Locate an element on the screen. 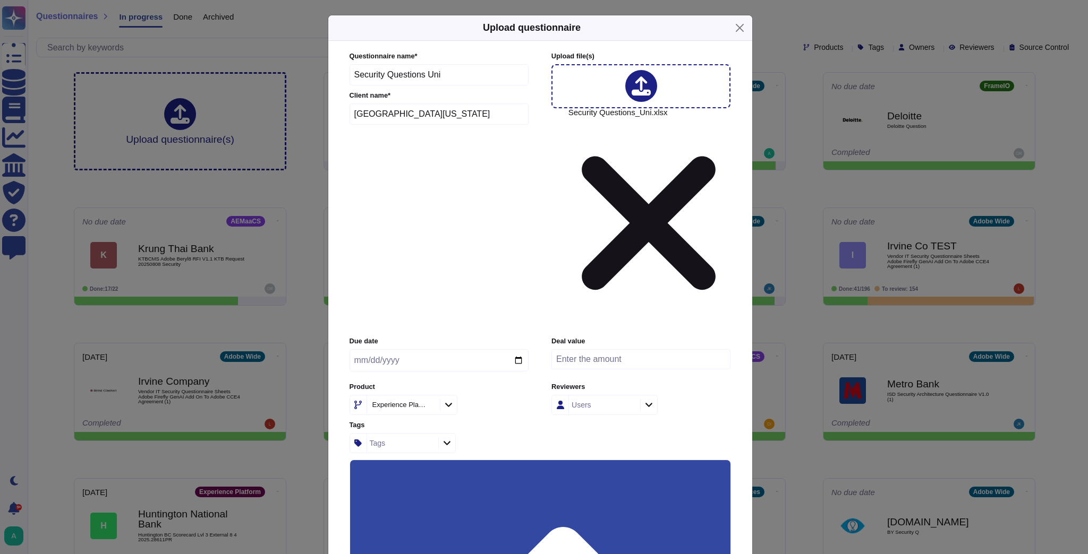  label: Product is located at coordinates (439, 387).